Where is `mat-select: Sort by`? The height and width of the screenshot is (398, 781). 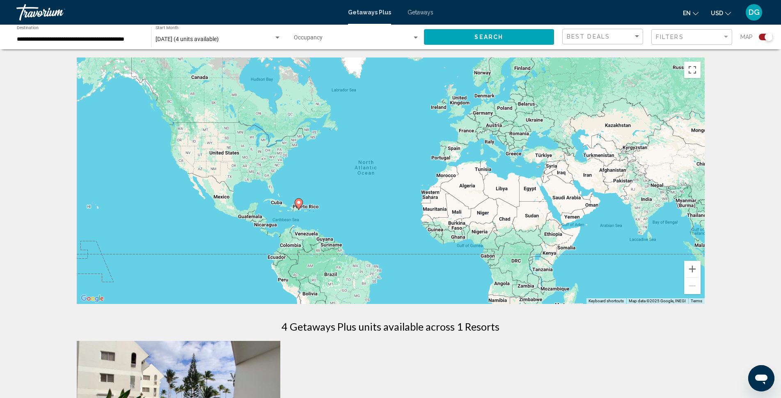
mat-select: Sort by is located at coordinates (604, 37).